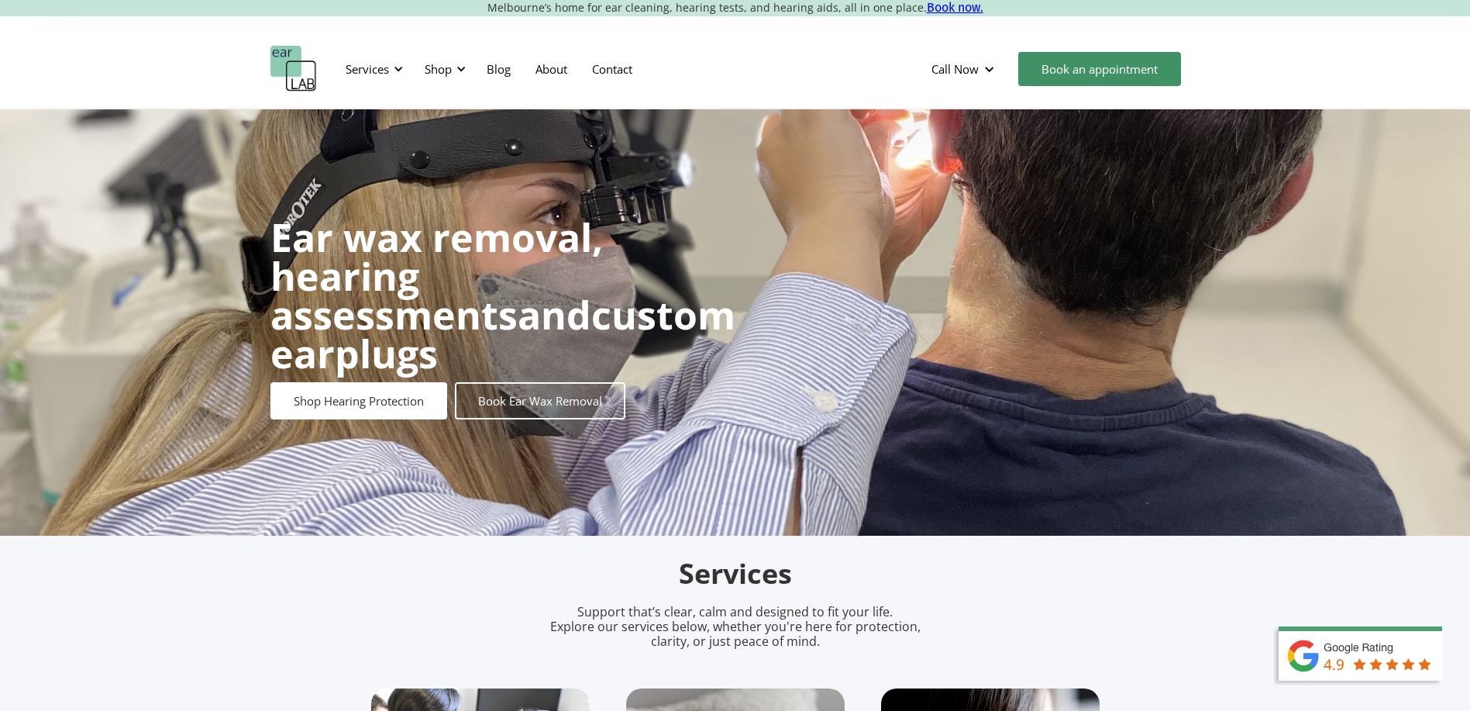 The height and width of the screenshot is (711, 1470). What do you see at coordinates (503, 334) in the screenshot?
I see `strong: custom earplugs` at bounding box center [503, 334].